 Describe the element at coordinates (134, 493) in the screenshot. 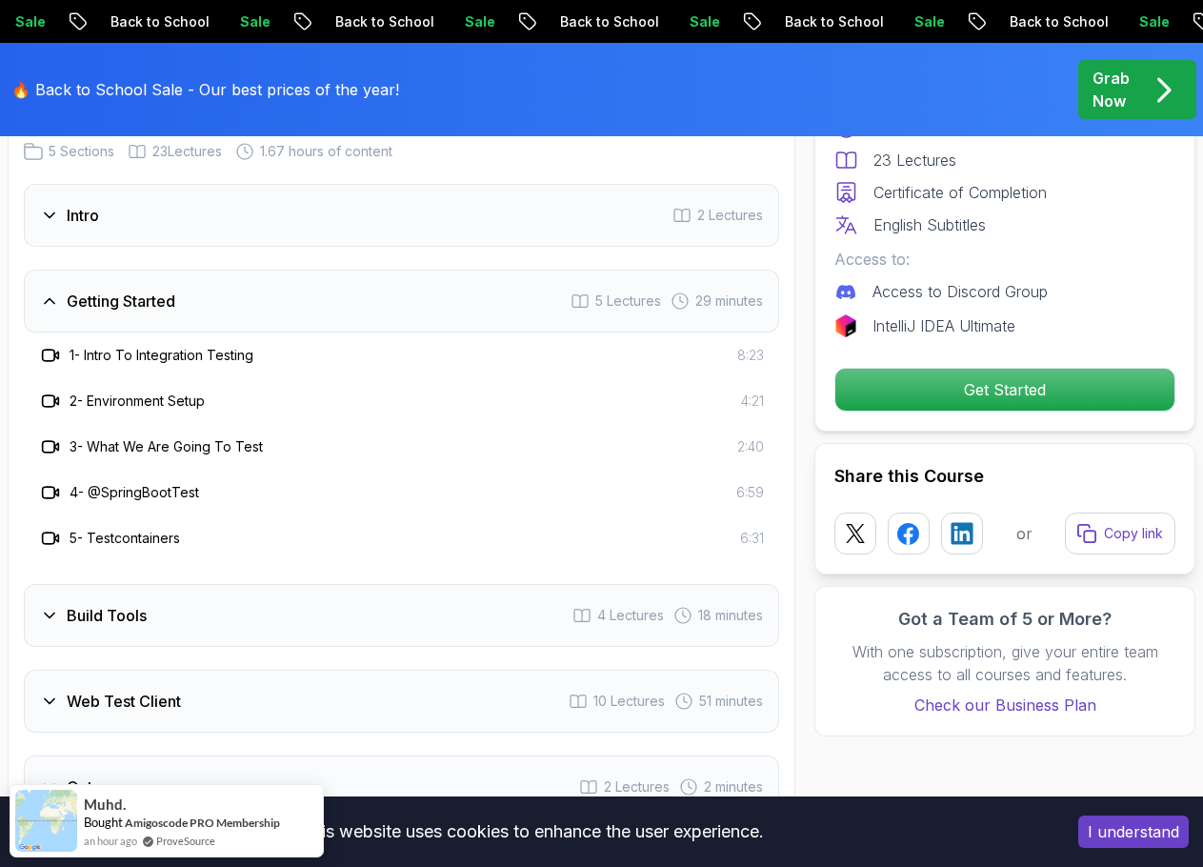

I see `h3: 4 - @SpringBootTest` at that location.